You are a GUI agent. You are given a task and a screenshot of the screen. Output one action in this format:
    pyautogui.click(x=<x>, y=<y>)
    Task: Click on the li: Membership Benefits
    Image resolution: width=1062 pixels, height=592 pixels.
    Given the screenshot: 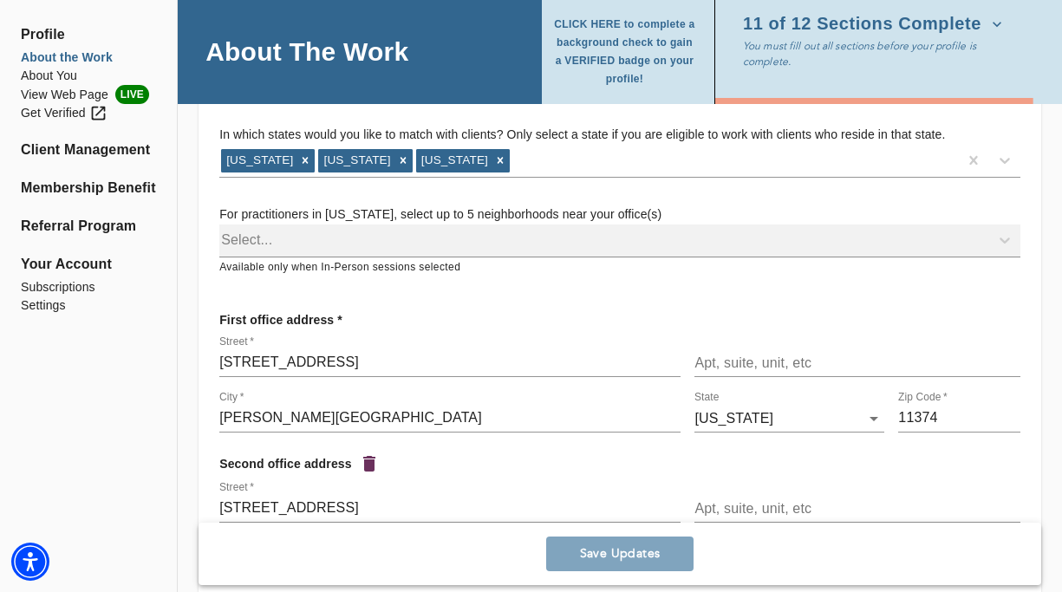 What is the action you would take?
    pyautogui.click(x=88, y=188)
    